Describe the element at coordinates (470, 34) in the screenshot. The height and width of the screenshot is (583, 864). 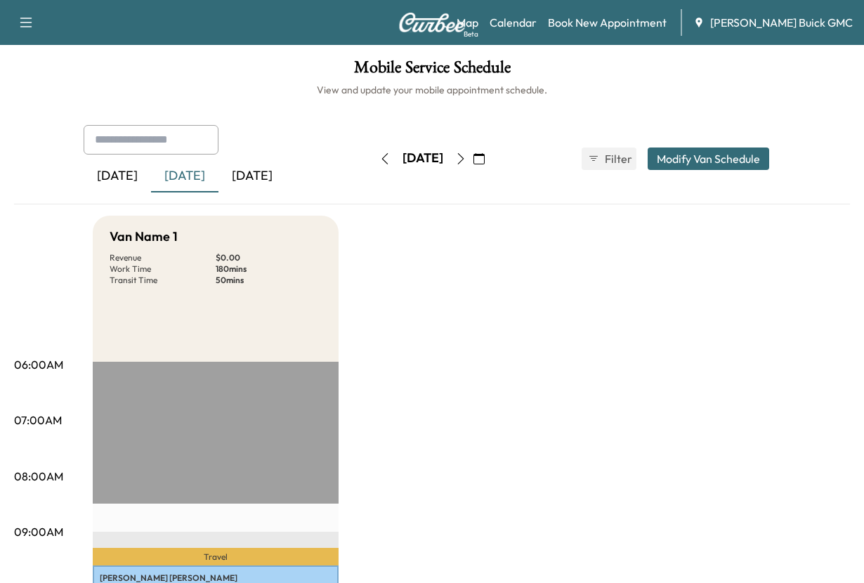
I see `div: Beta` at that location.